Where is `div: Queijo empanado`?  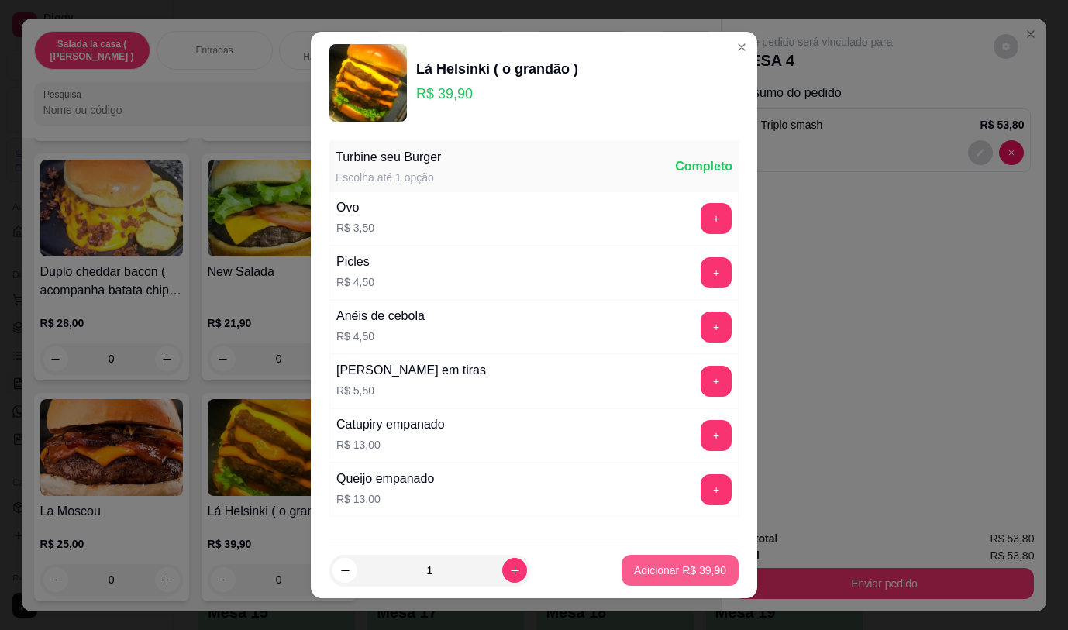
div: Queijo empanado is located at coordinates (385, 479).